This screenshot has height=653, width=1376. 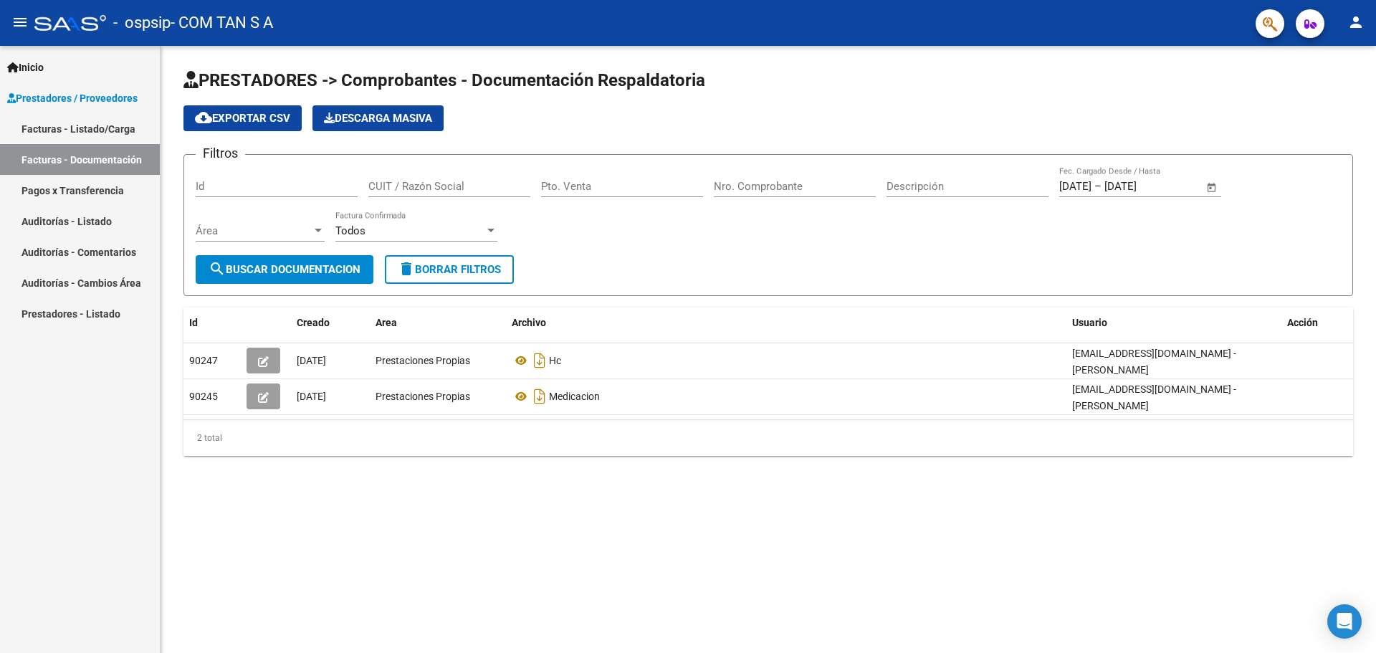 I want to click on span: Archivo, so click(x=529, y=322).